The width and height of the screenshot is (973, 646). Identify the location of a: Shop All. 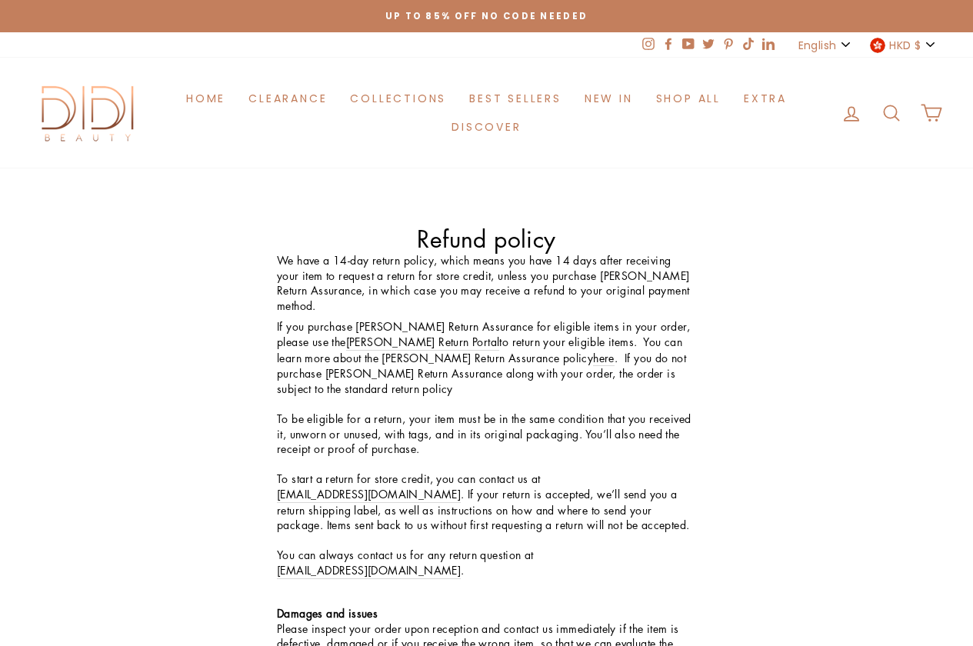
(688, 98).